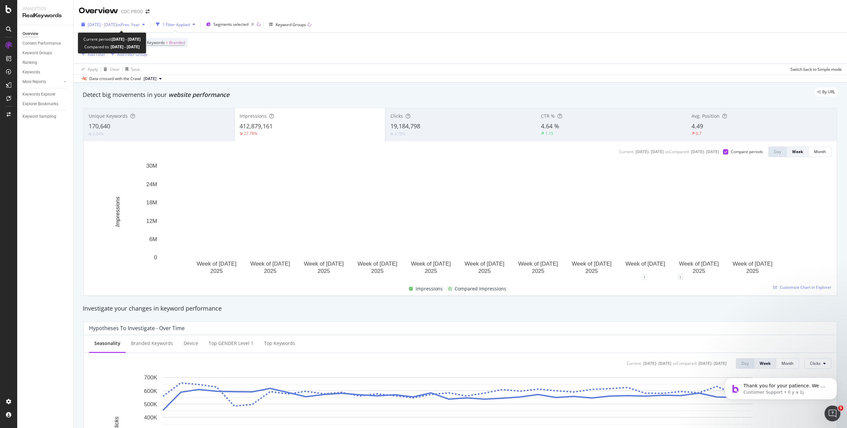  Describe the element at coordinates (93, 69) in the screenshot. I see `div: Apply` at that location.